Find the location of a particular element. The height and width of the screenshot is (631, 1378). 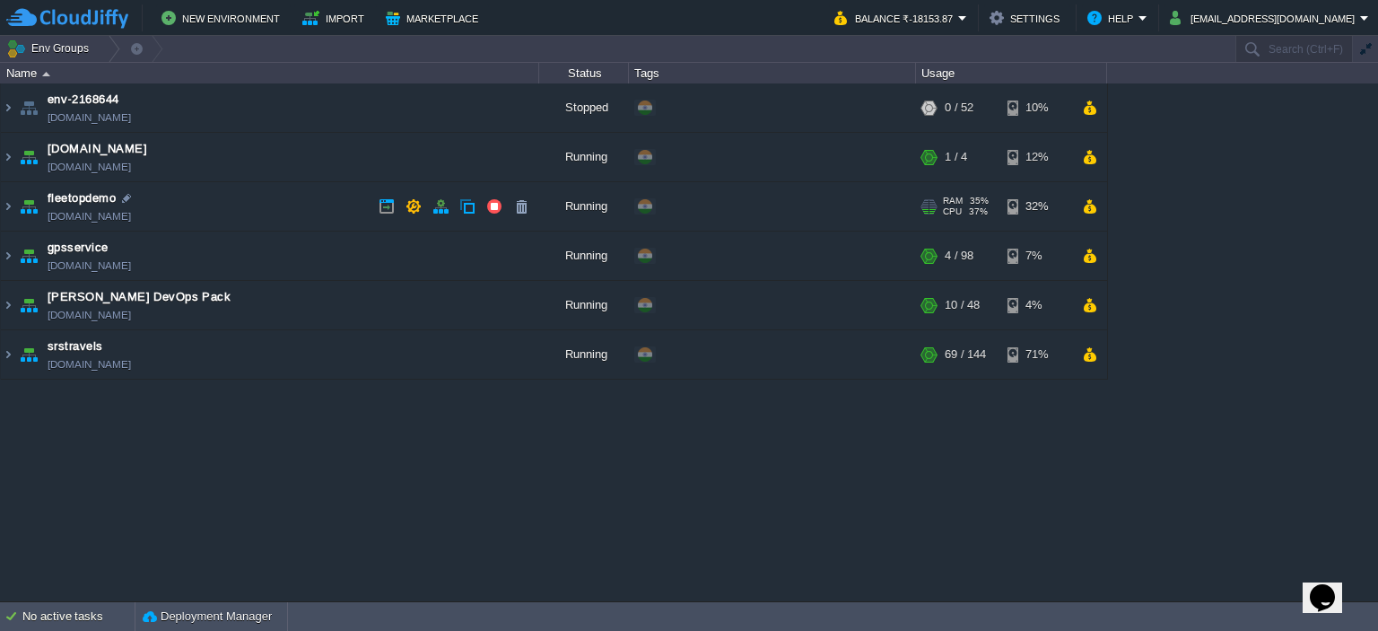

span: RAM is located at coordinates (953, 201).